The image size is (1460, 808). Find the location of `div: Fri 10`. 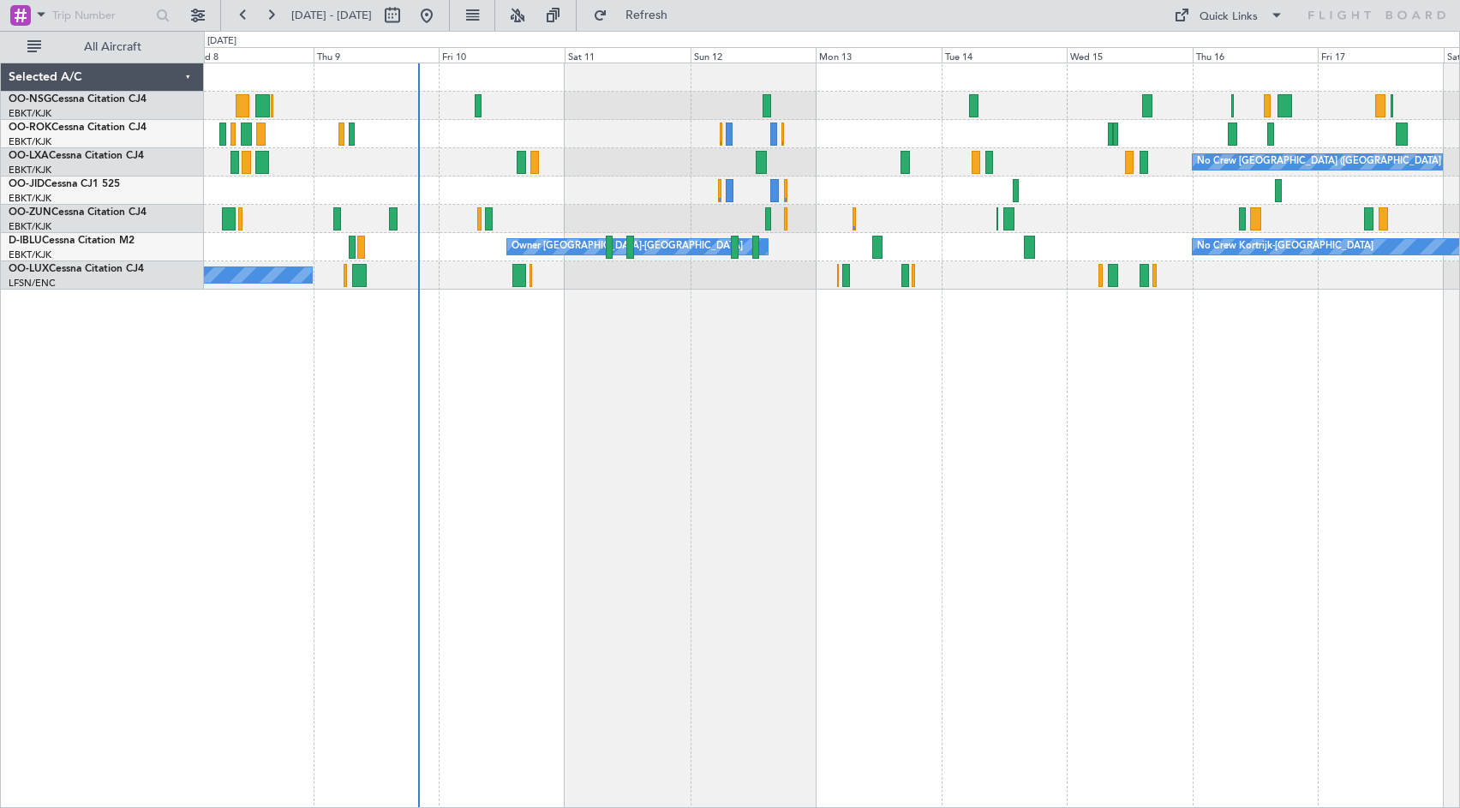

div: Fri 10 is located at coordinates (501, 55).